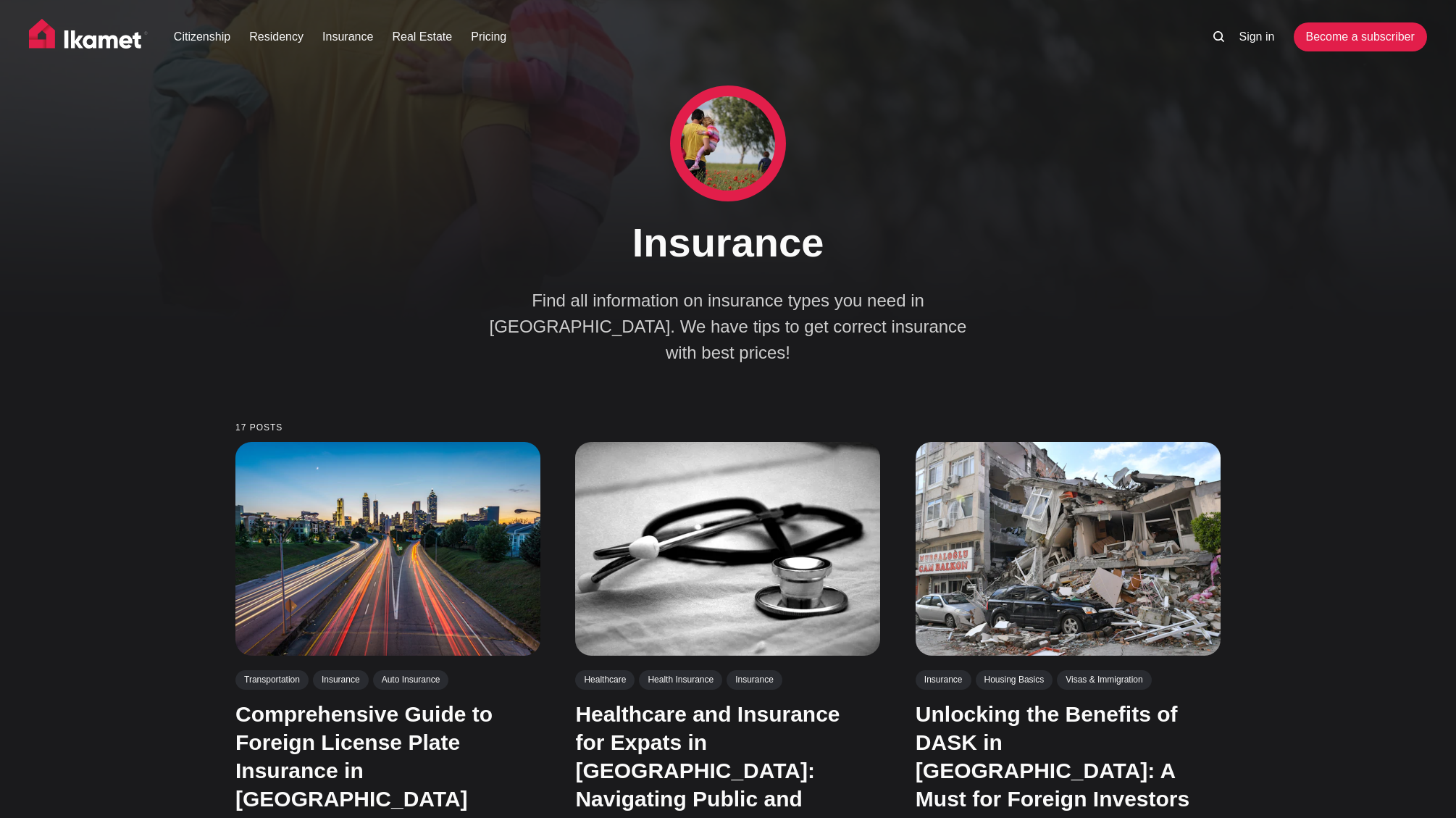 The height and width of the screenshot is (818, 1456). What do you see at coordinates (88, 37) in the screenshot?
I see `img: Ikamet home` at bounding box center [88, 37].